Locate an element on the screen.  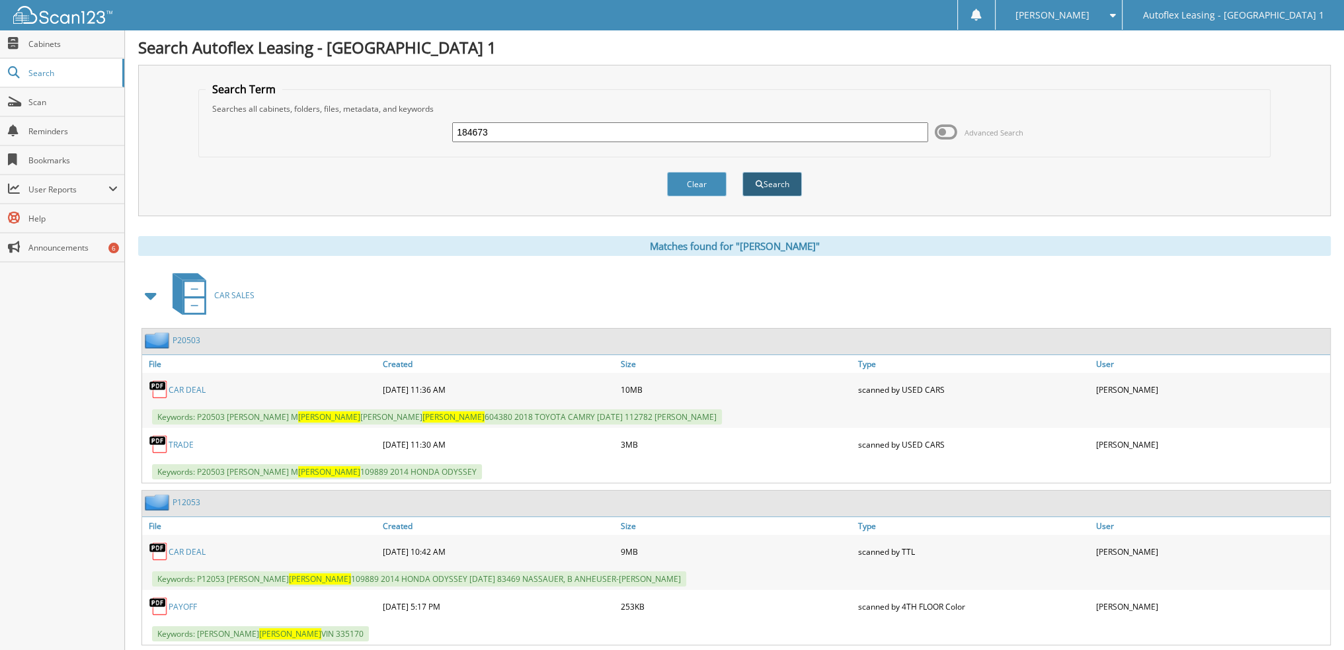
span: Scan is located at coordinates (73, 102).